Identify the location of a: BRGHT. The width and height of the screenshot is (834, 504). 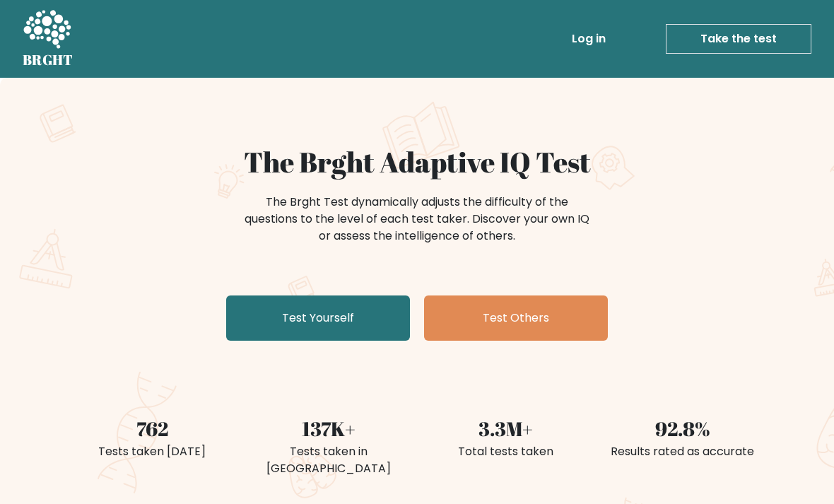
(48, 39).